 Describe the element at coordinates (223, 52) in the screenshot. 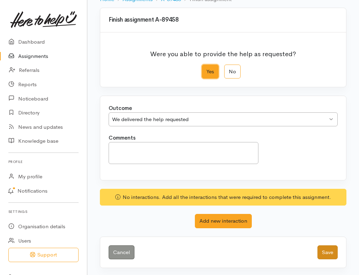

I see `p: Were you able to provide the help as requested?` at that location.